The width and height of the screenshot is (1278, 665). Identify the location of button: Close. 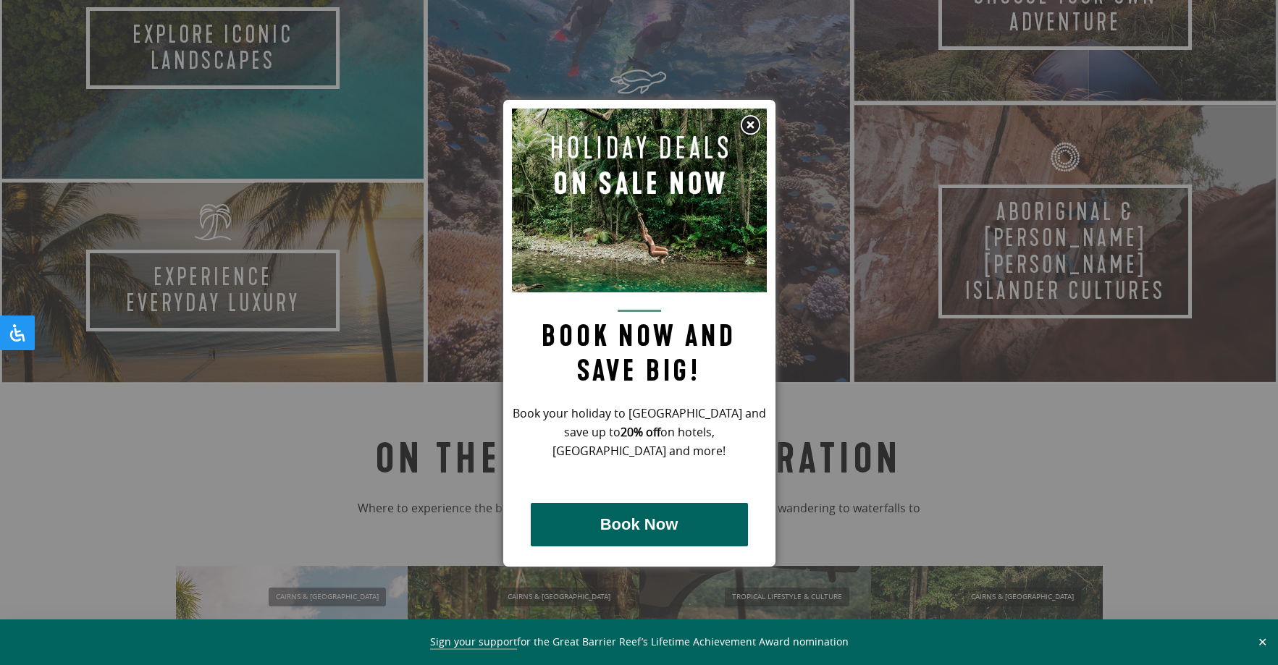
(1262, 642).